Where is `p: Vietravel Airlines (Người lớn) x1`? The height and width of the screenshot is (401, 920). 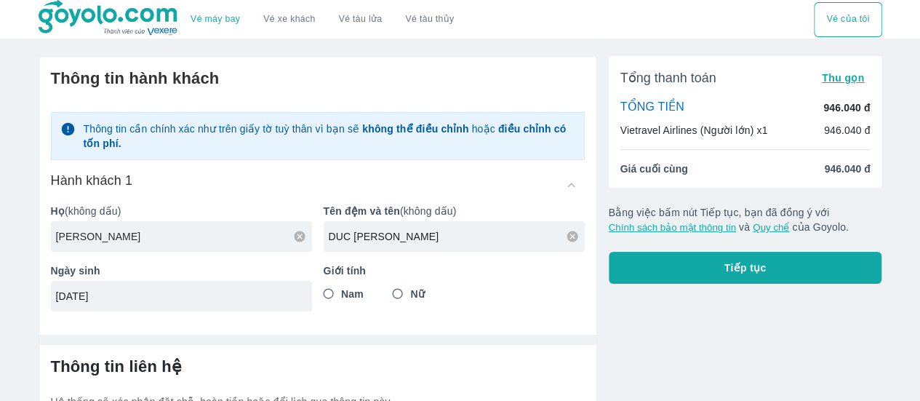 p: Vietravel Airlines (Người lớn) x1 is located at coordinates (694, 130).